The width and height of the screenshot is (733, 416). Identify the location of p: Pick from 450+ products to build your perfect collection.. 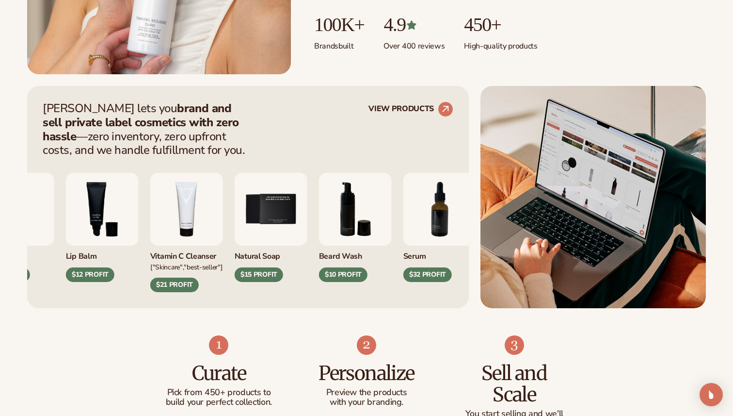
(219, 397).